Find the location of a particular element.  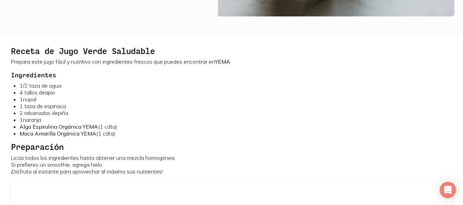

p: Prepara este jugo fácil y nutritivo con ingredientes frescos que puedes encontrar en is located at coordinates (231, 62).